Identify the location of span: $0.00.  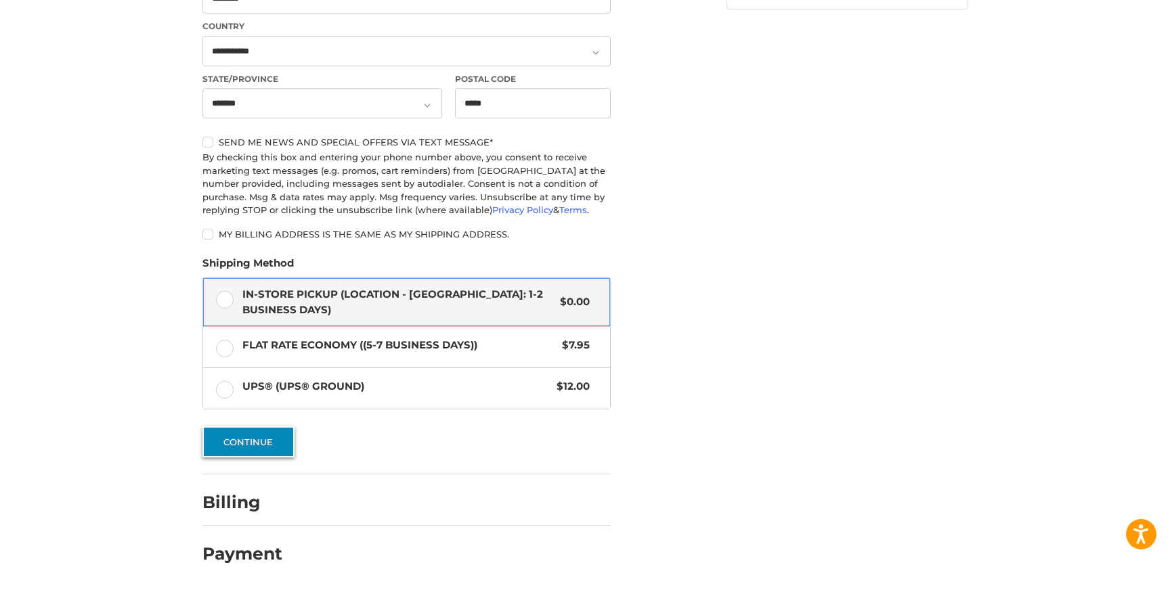
(572, 302).